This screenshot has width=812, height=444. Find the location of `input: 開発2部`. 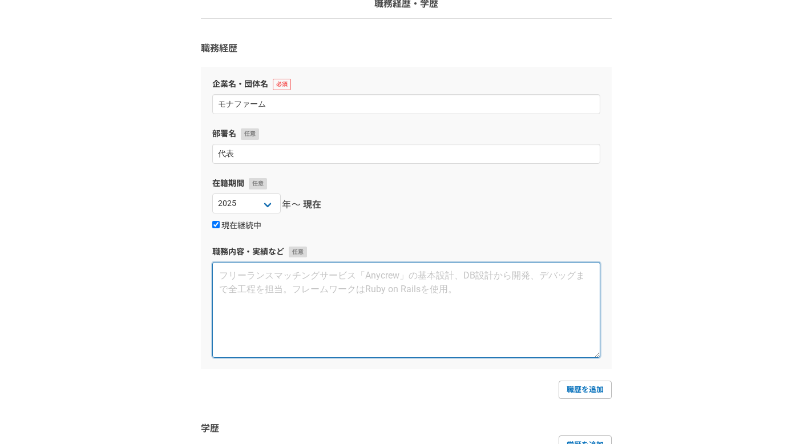

input: 開発2部 is located at coordinates (406, 154).